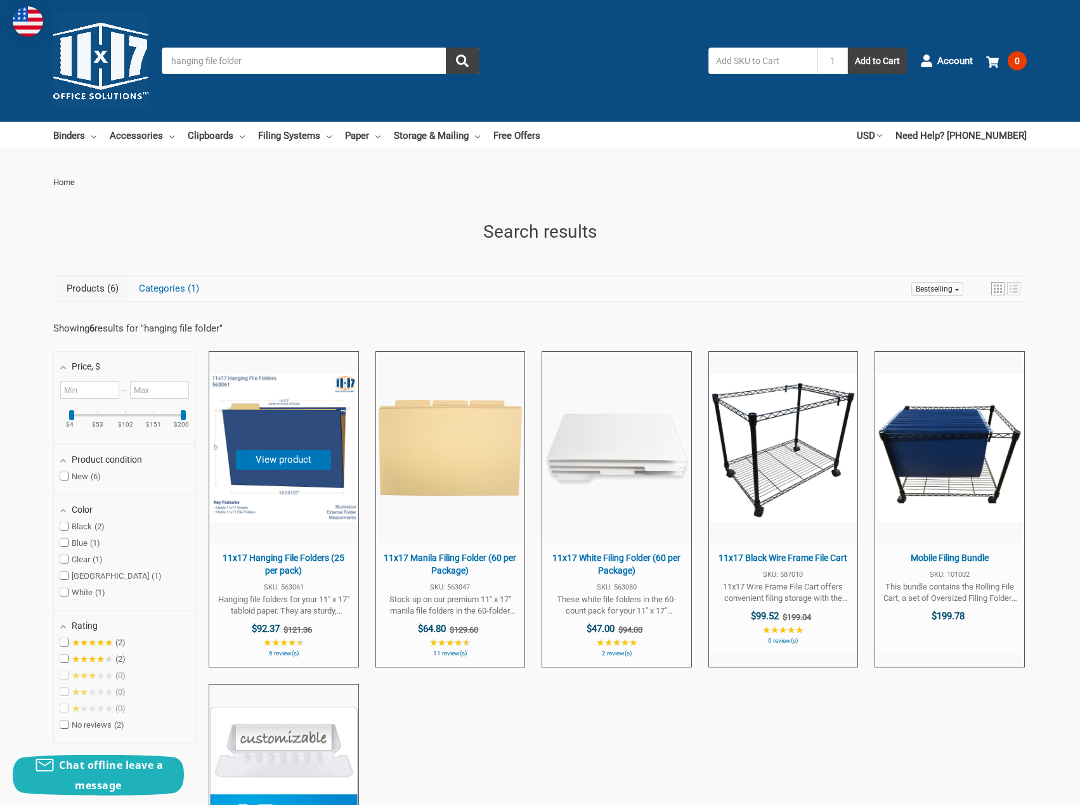 The image size is (1080, 805). What do you see at coordinates (765, 616) in the screenshot?
I see `span: $99.52` at bounding box center [765, 616].